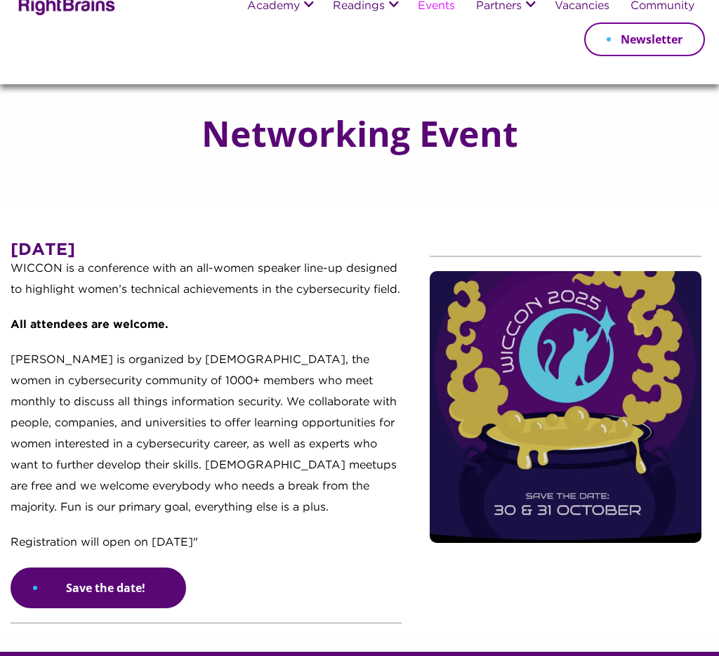  I want to click on strong: All attendees are welcome., so click(89, 324).